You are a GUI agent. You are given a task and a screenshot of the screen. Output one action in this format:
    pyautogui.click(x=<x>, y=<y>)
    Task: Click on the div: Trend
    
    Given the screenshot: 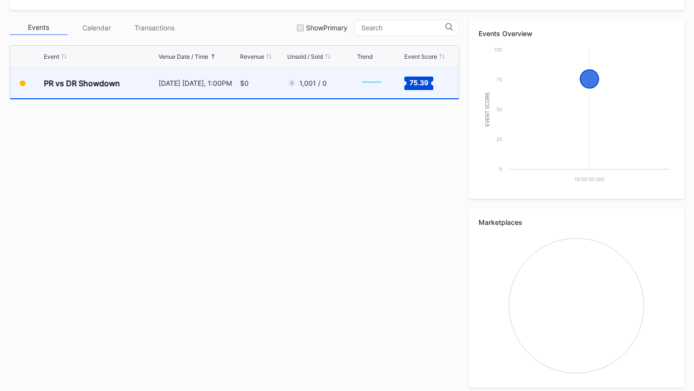 What is the action you would take?
    pyautogui.click(x=365, y=56)
    